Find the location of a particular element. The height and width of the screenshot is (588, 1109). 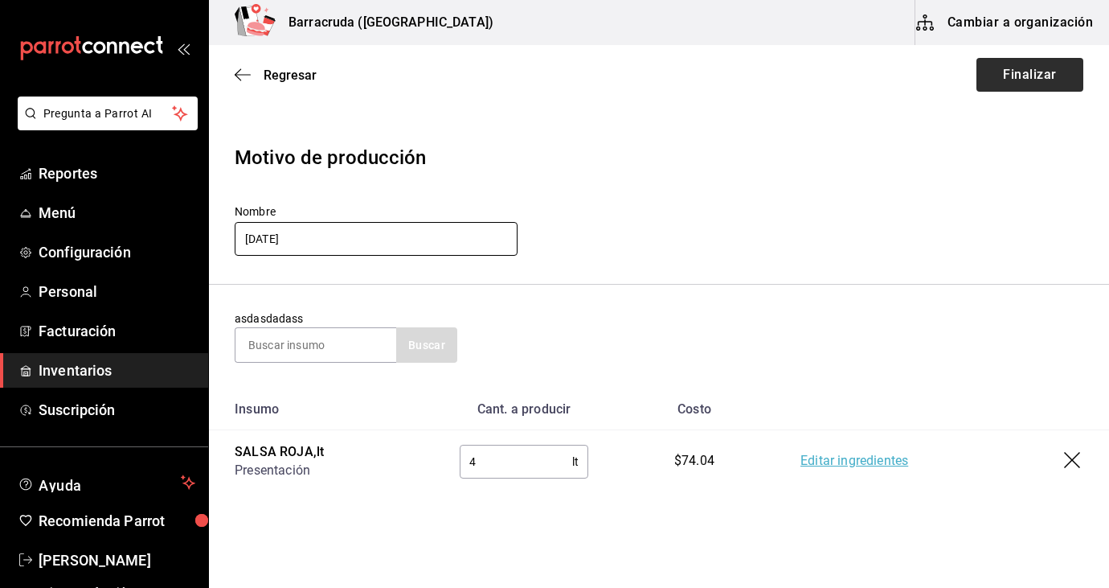

span: Facturación is located at coordinates (117, 330).